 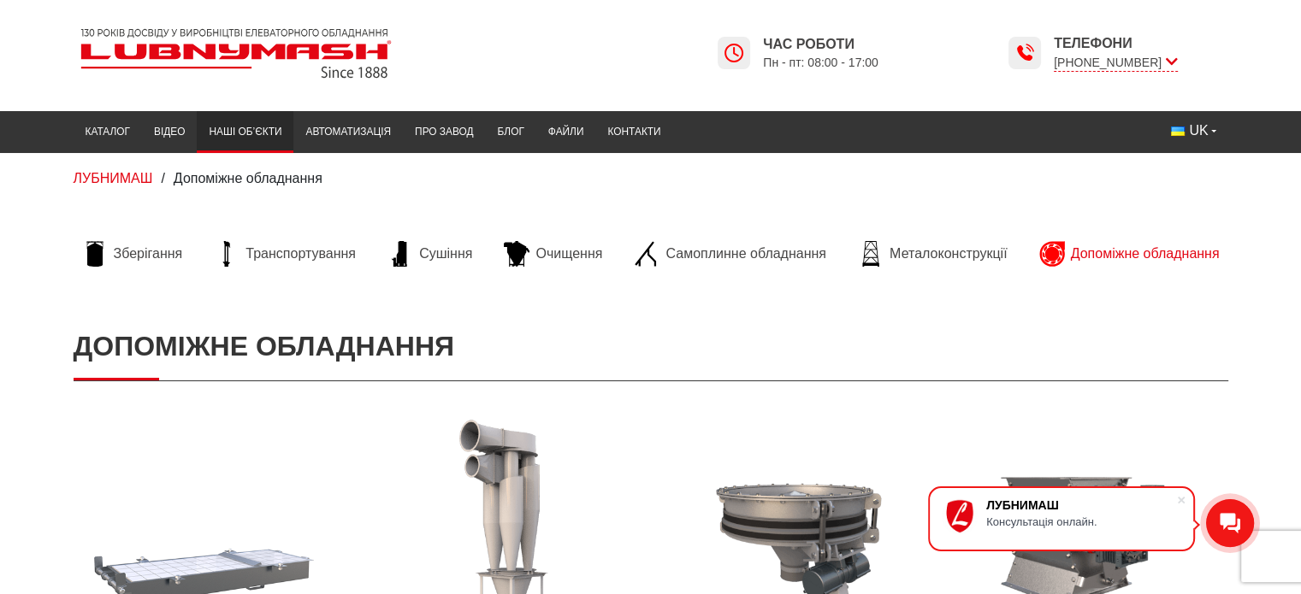 What do you see at coordinates (651, 346) in the screenshot?
I see `h1: Допоміжне обладнання` at bounding box center [651, 346].